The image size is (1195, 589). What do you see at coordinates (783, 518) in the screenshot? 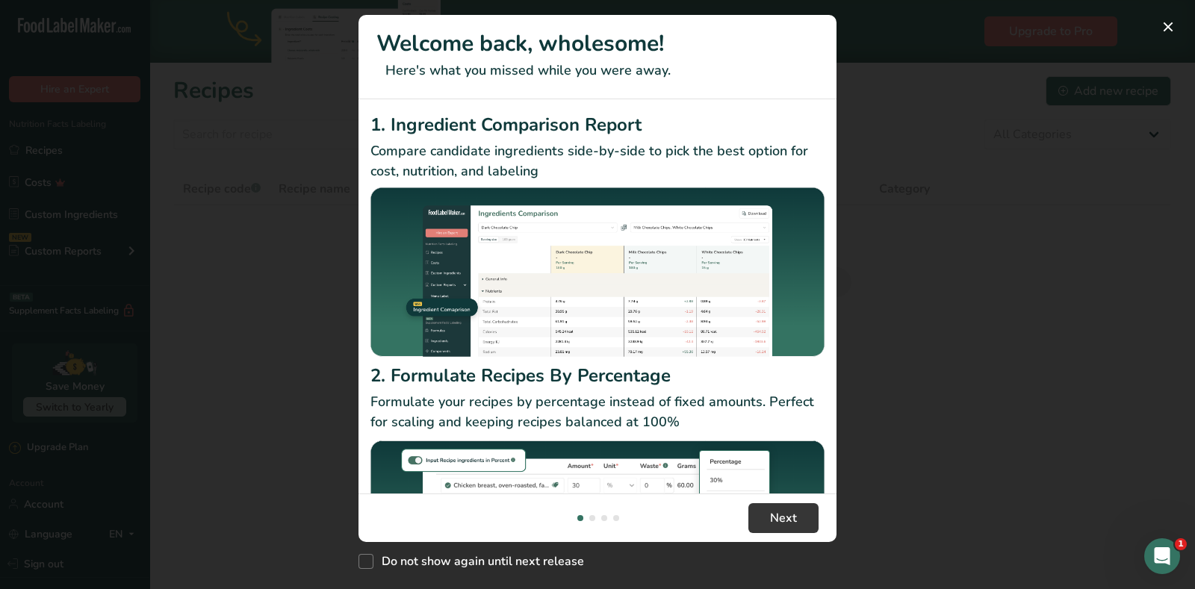
I see `span: Next` at bounding box center [783, 518].